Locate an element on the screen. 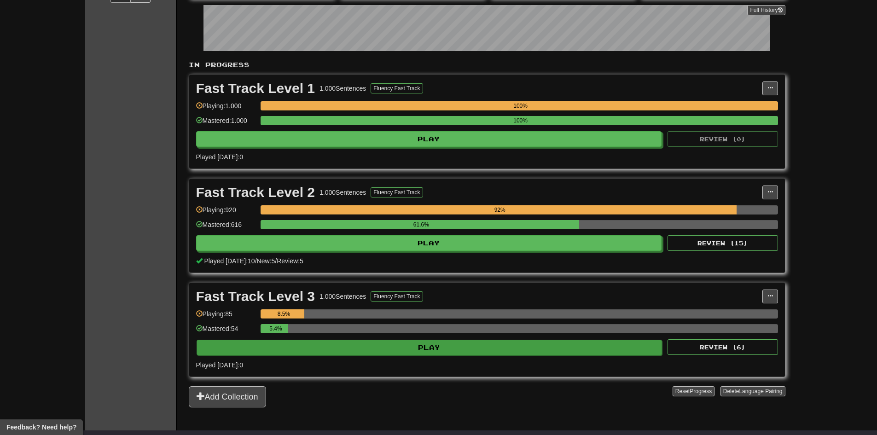 Image resolution: width=877 pixels, height=435 pixels. div: 5.4% is located at coordinates (276, 329).